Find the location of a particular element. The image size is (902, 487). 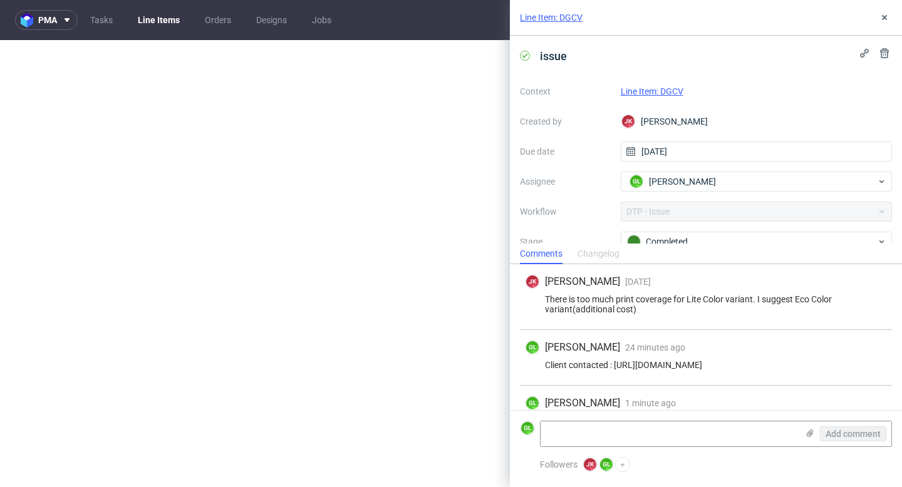

div: Changelog is located at coordinates (598, 254).